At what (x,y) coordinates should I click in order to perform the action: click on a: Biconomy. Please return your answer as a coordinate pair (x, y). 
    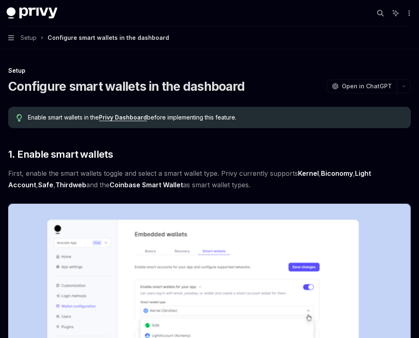
    Looking at the image, I should click on (337, 173).